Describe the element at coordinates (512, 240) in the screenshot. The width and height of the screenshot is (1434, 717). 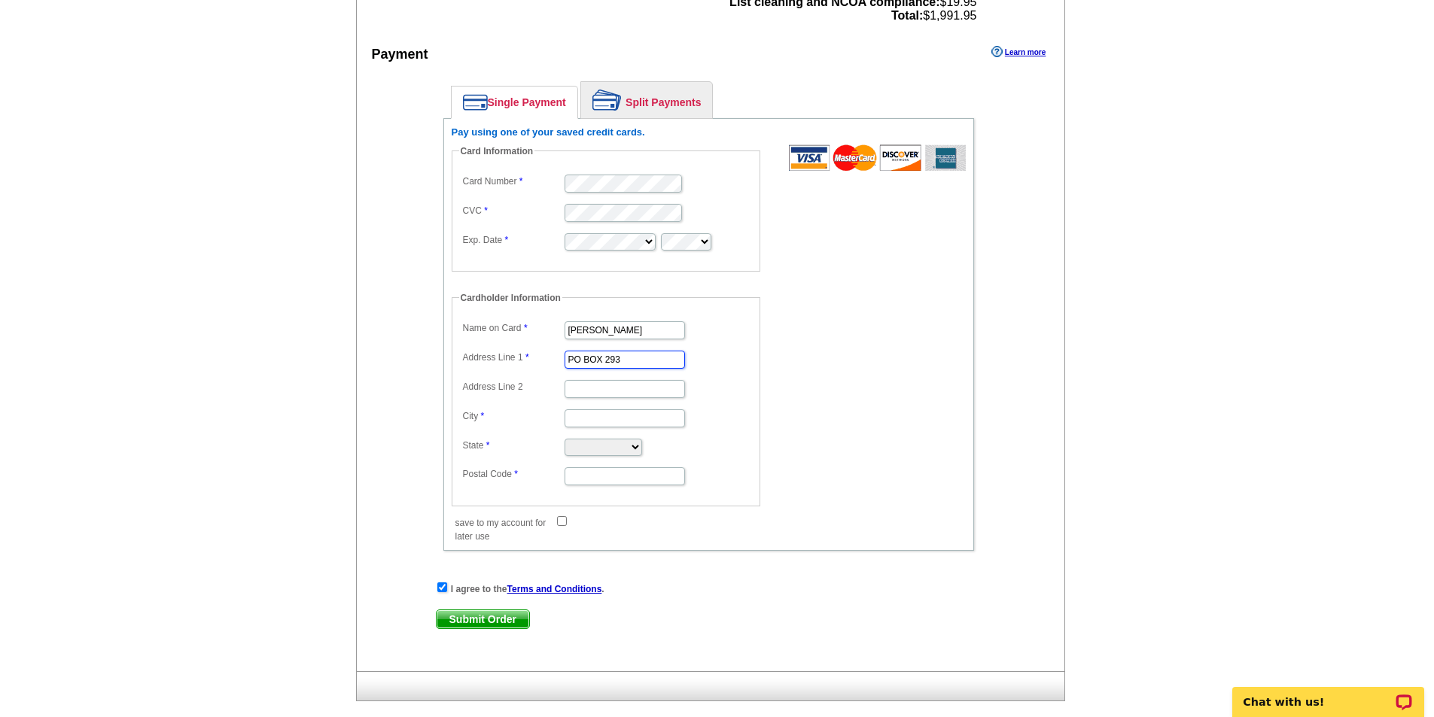
I see `label: Exp. Date` at that location.